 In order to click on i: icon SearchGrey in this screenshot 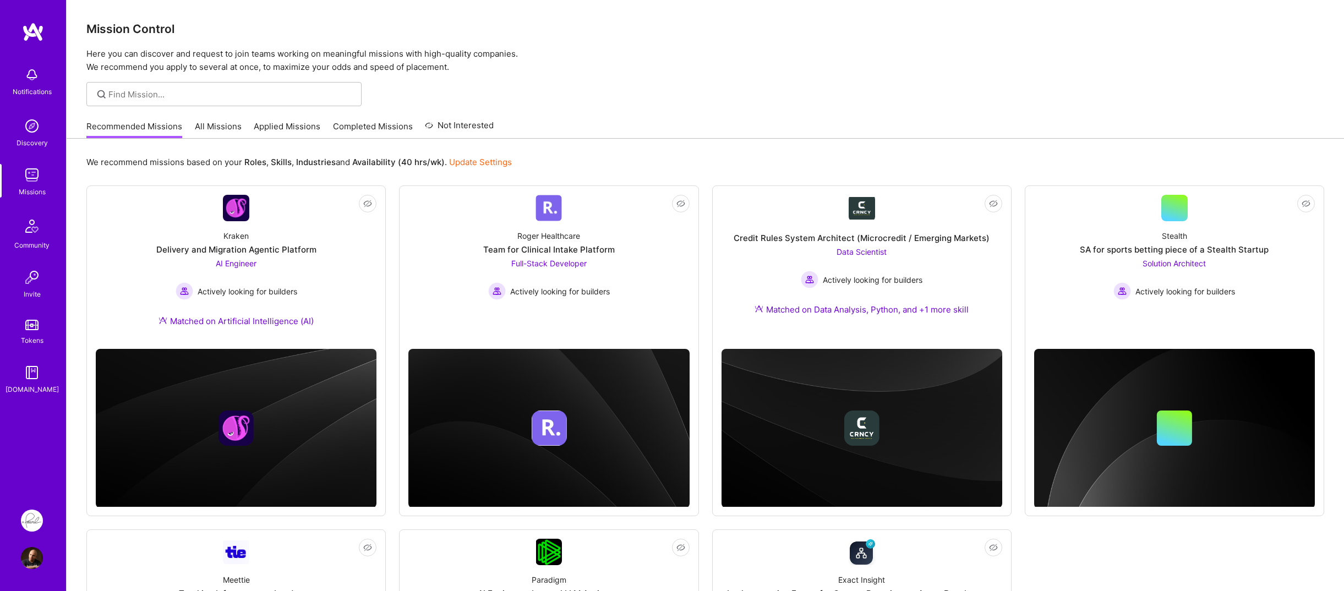, I will do `click(101, 94)`.